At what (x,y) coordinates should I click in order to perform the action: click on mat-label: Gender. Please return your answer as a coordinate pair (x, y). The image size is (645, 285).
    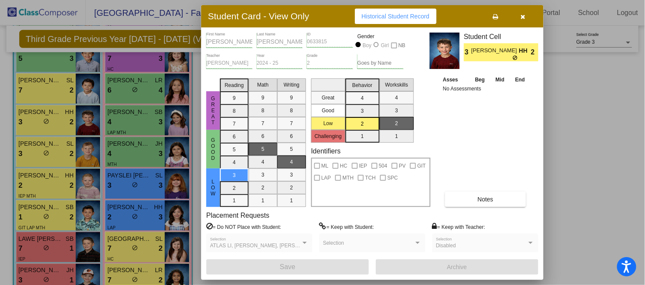
    Looking at the image, I should click on (381, 36).